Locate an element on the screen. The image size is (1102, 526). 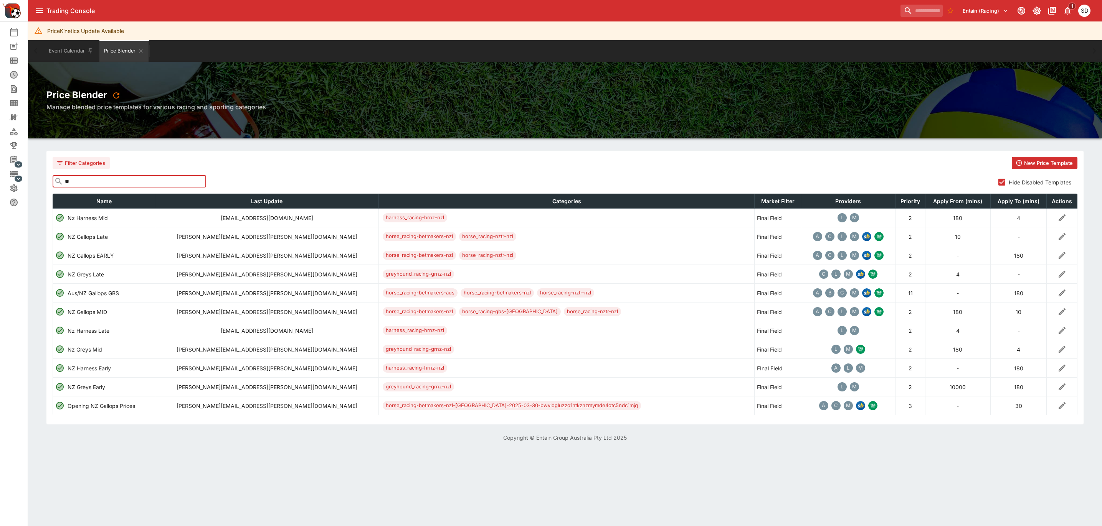
div: New Event is located at coordinates (20, 46).